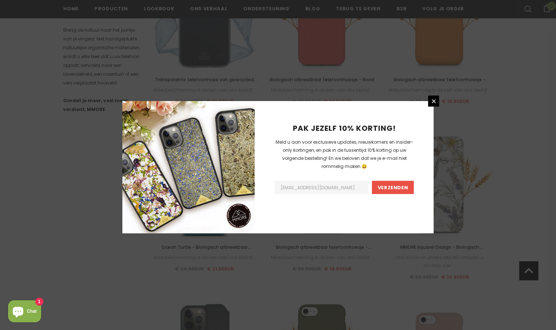 The width and height of the screenshot is (556, 330). Describe the element at coordinates (433, 101) in the screenshot. I see `a: Sluiten` at that location.